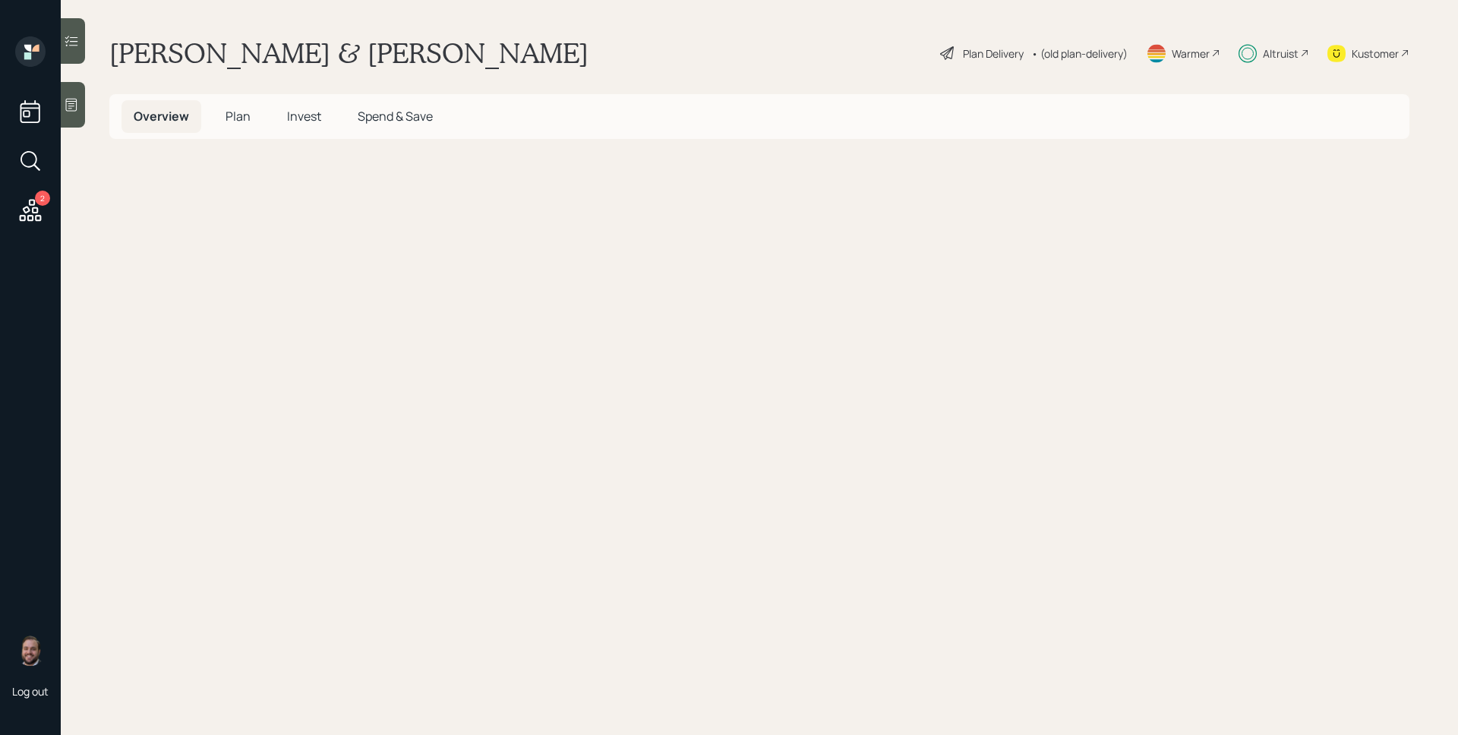 The width and height of the screenshot is (1458, 735). I want to click on div: 2, so click(43, 198).